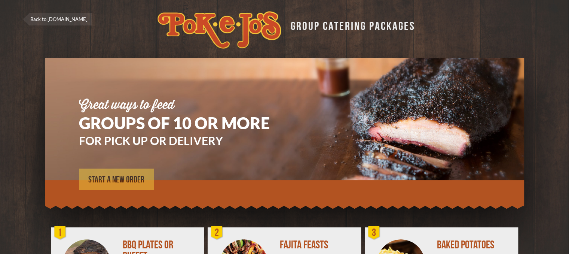 This screenshot has width=569, height=254. Describe the element at coordinates (317, 245) in the screenshot. I see `div: FAJITA FEASTS` at that location.